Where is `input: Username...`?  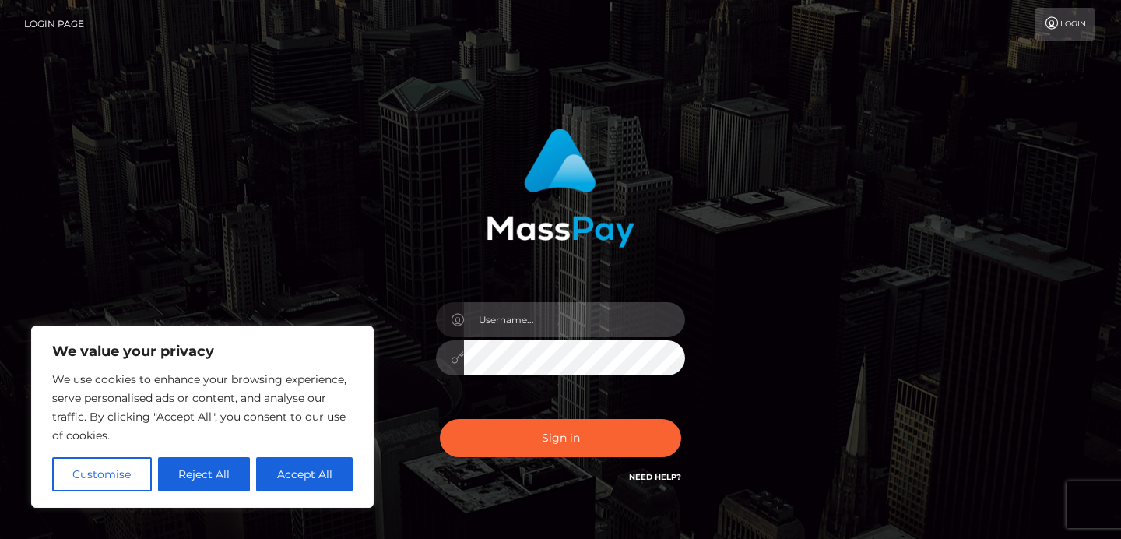 input: Username... is located at coordinates (574, 319).